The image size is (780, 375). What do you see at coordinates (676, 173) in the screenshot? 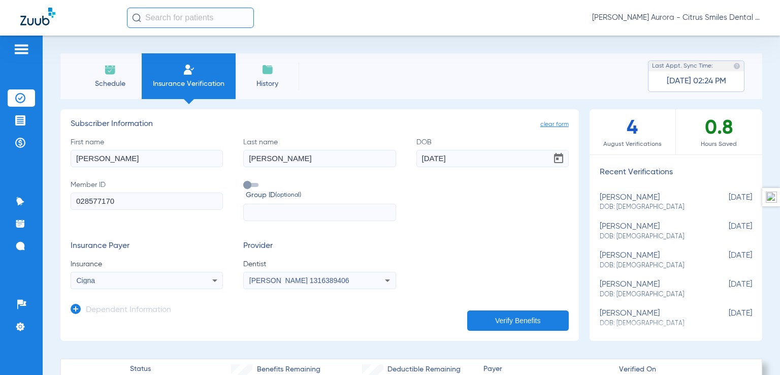
I see `h3: Recent Verifications` at bounding box center [676, 173].